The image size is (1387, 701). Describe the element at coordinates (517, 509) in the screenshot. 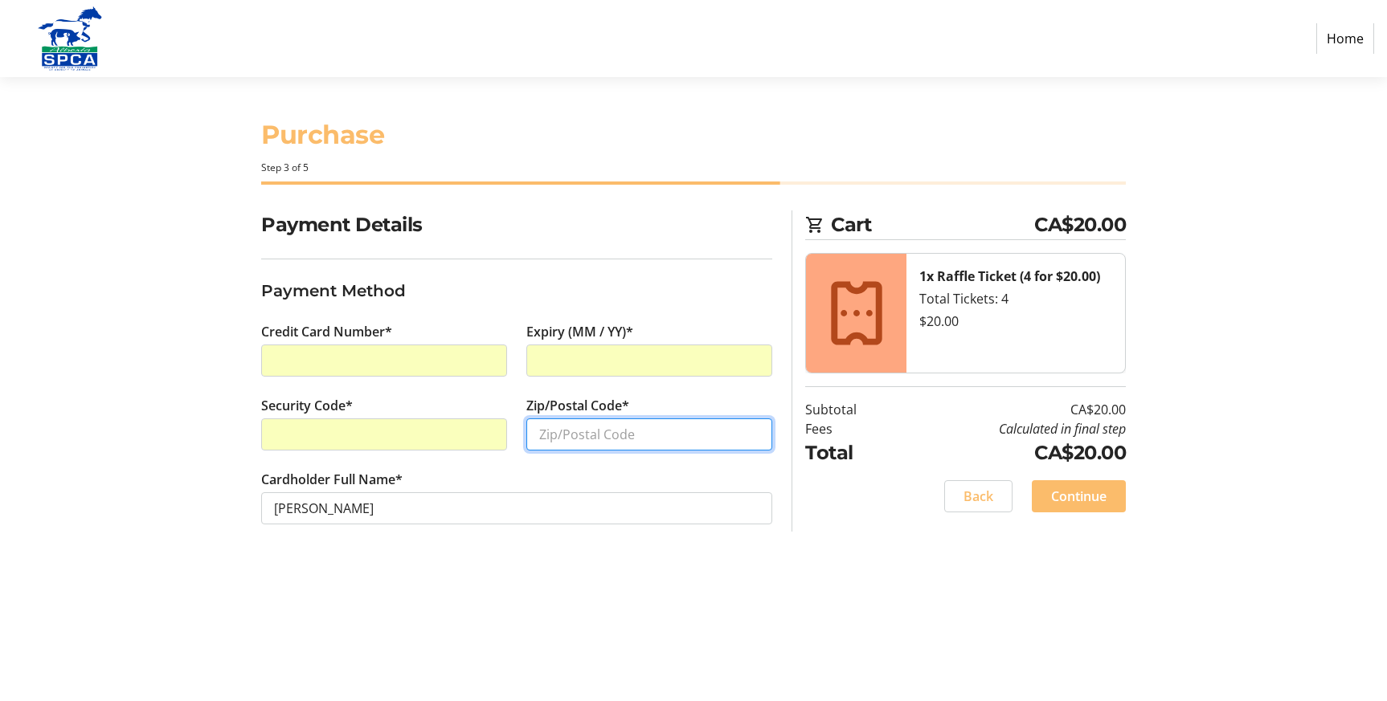

I see `input: Card Holder Name` at that location.